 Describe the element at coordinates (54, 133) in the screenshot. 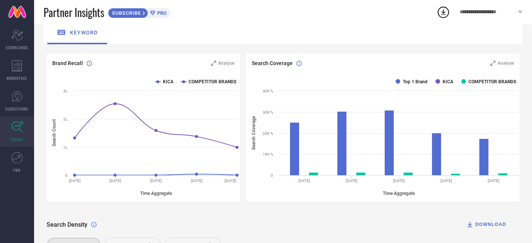

I see `tspan: Search Count` at that location.